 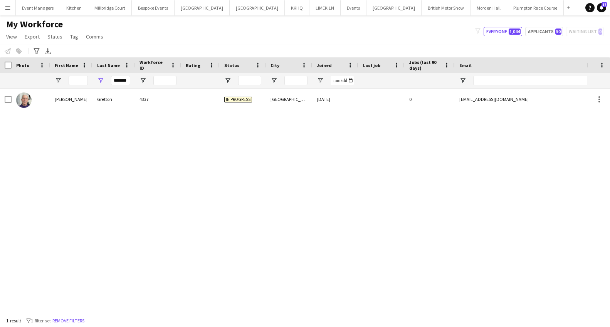 I want to click on input: Workforce ID Filter Input, so click(x=165, y=81).